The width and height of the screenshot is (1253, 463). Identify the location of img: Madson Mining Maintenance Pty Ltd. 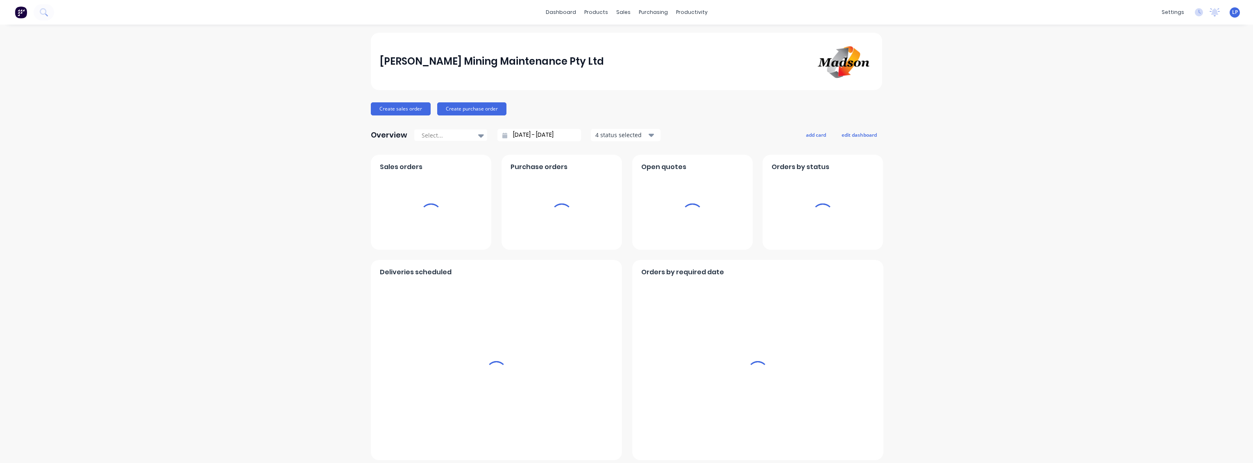
(844, 61).